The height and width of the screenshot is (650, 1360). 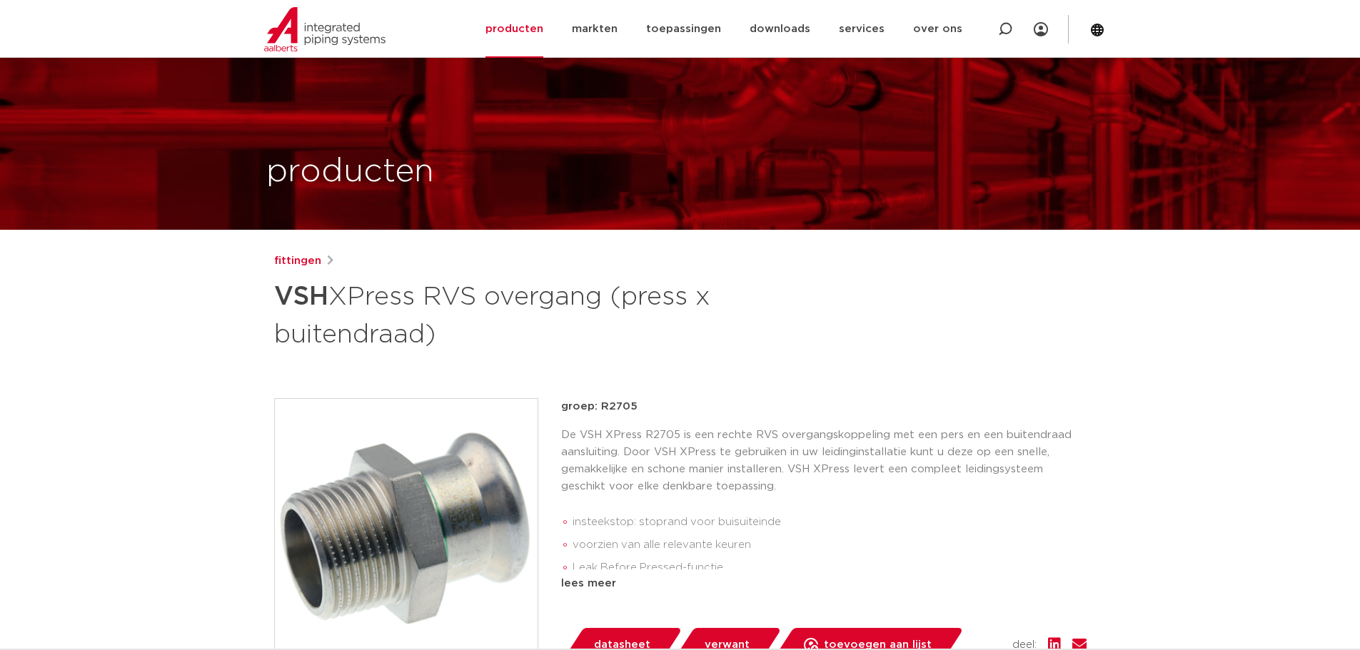 What do you see at coordinates (824, 461) in the screenshot?
I see `p: De VSH XPress R2705 is een rechte RVS overgangskoppeling met een pers en een buitendraad aansluit...` at bounding box center [824, 461].